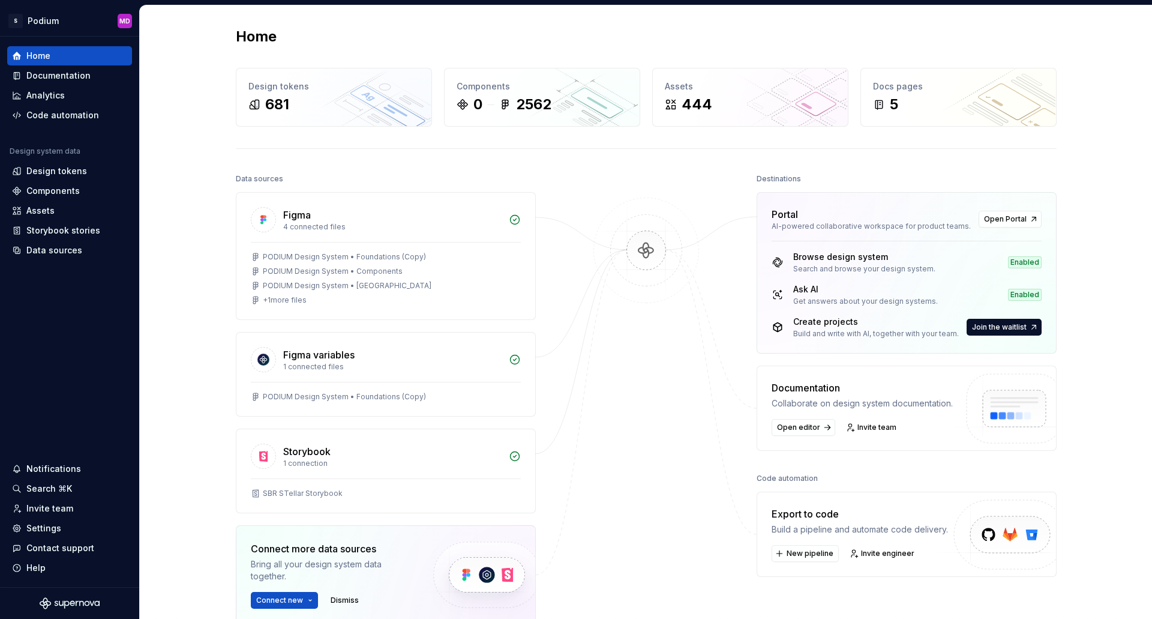 The width and height of the screenshot is (1152, 619). Describe the element at coordinates (332, 548) in the screenshot. I see `div: Connect more data sources` at that location.